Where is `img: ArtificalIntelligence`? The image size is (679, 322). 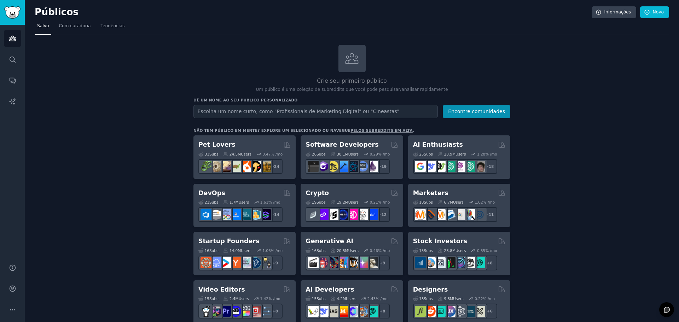 img: ArtificalIntelligence is located at coordinates (480, 166).